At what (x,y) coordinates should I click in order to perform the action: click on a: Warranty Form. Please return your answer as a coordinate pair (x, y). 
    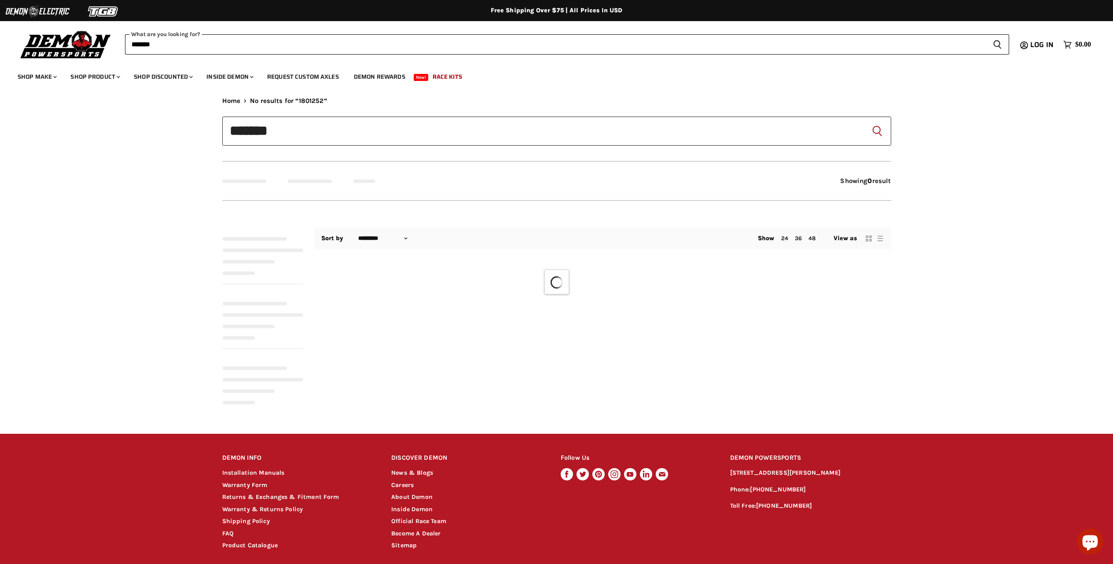
    Looking at the image, I should click on (245, 485).